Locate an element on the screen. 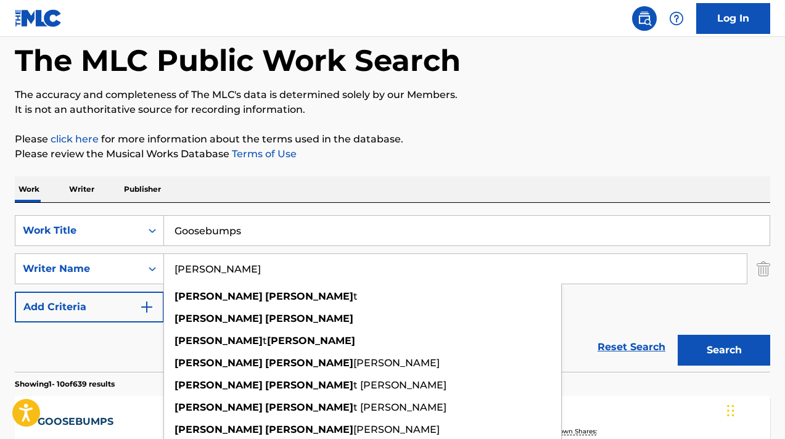  img: MLC Logo is located at coordinates (38, 18).